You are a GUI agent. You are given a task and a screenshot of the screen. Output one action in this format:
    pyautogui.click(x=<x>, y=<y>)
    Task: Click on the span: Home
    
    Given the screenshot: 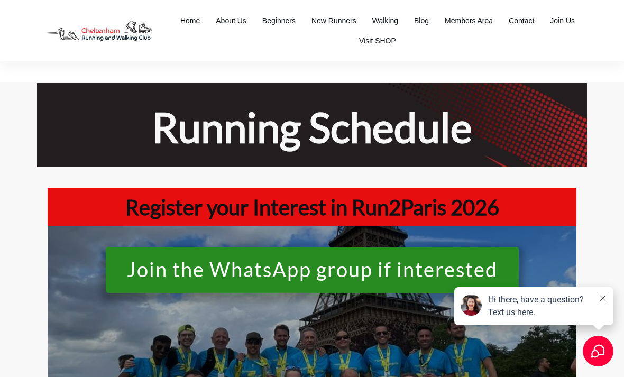 What is the action you would take?
    pyautogui.click(x=190, y=21)
    